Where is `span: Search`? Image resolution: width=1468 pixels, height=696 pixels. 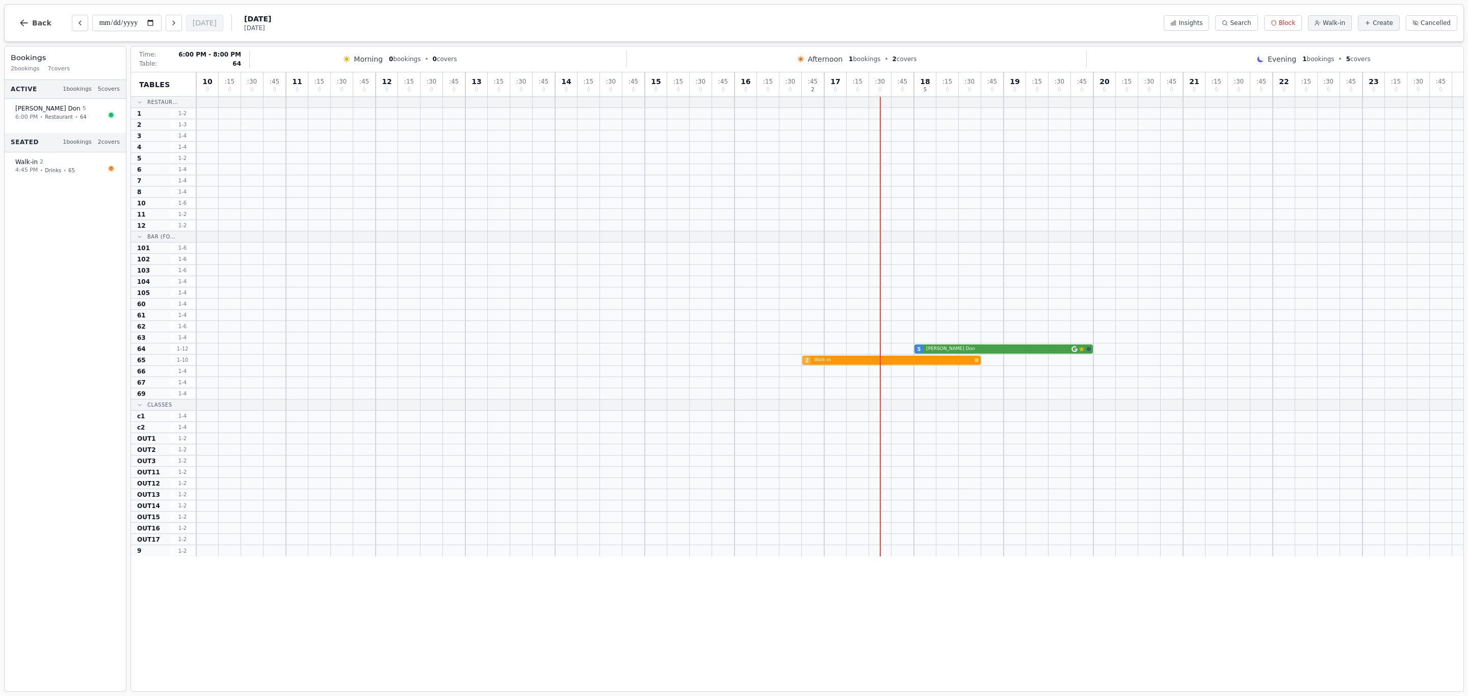
span: Search is located at coordinates (1240, 23).